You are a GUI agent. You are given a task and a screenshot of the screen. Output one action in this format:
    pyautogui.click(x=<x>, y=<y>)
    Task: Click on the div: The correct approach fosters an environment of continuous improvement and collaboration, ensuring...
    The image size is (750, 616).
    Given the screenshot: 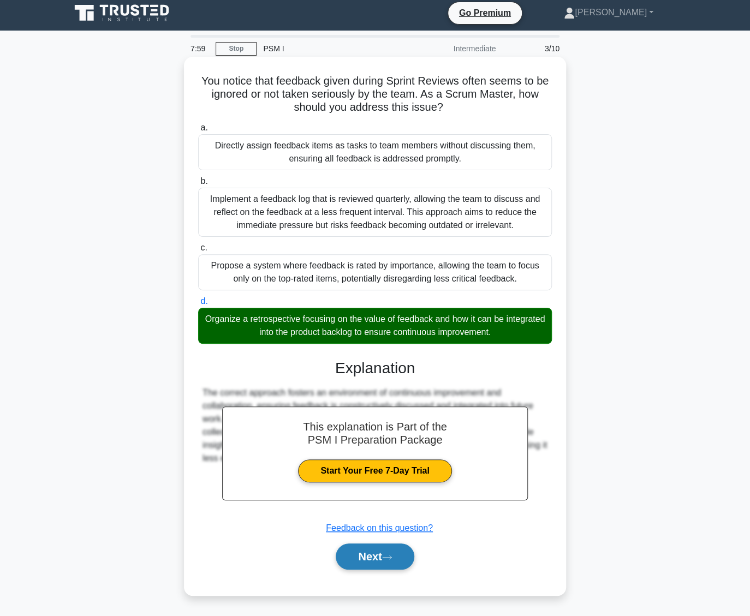 What is the action you would take?
    pyautogui.click(x=375, y=426)
    